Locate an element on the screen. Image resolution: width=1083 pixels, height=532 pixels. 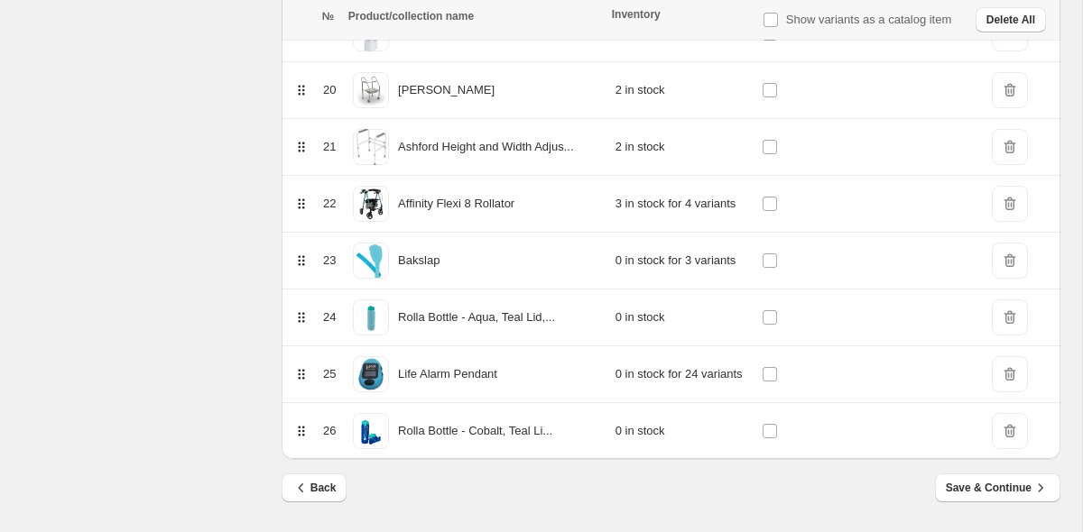
span: Save & Continue is located at coordinates (997, 488).